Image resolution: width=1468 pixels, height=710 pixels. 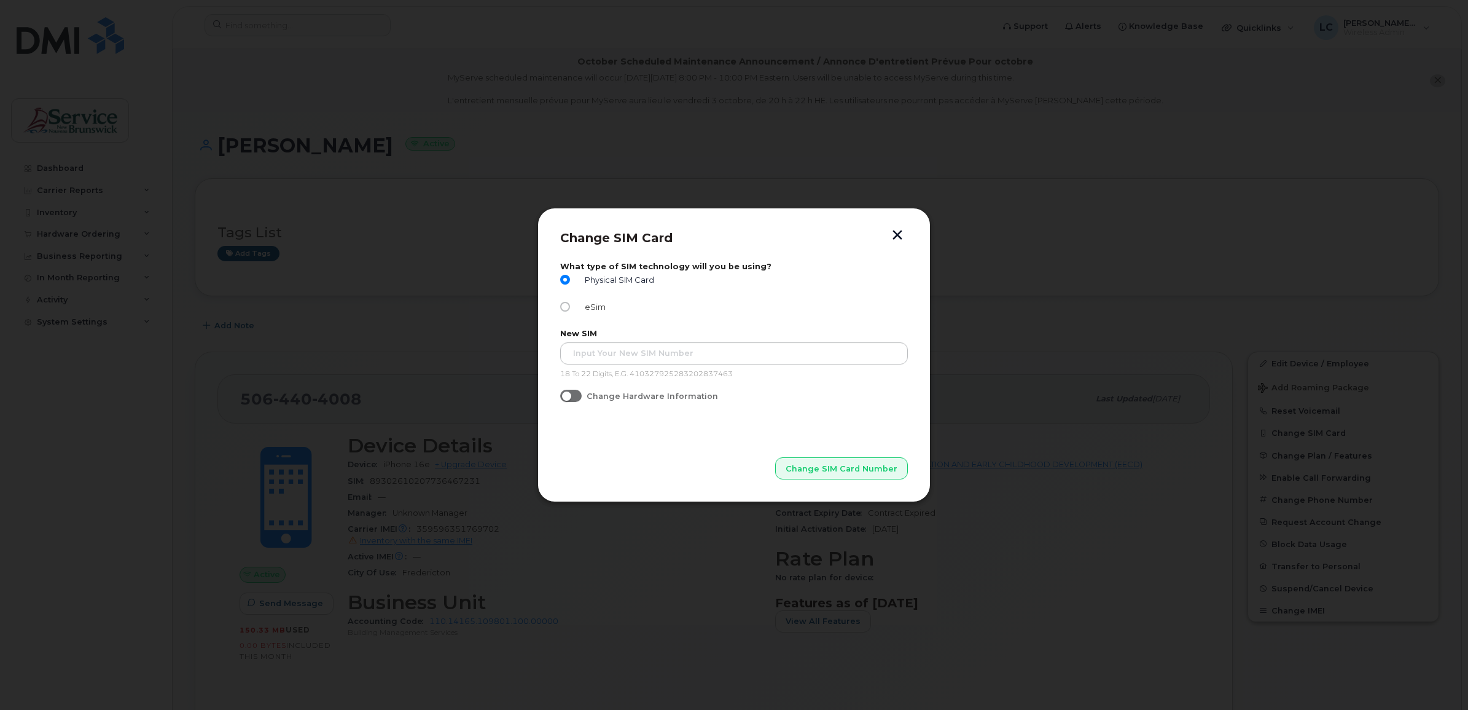 What do you see at coordinates (652, 396) in the screenshot?
I see `span: Change Hardware Information` at bounding box center [652, 396].